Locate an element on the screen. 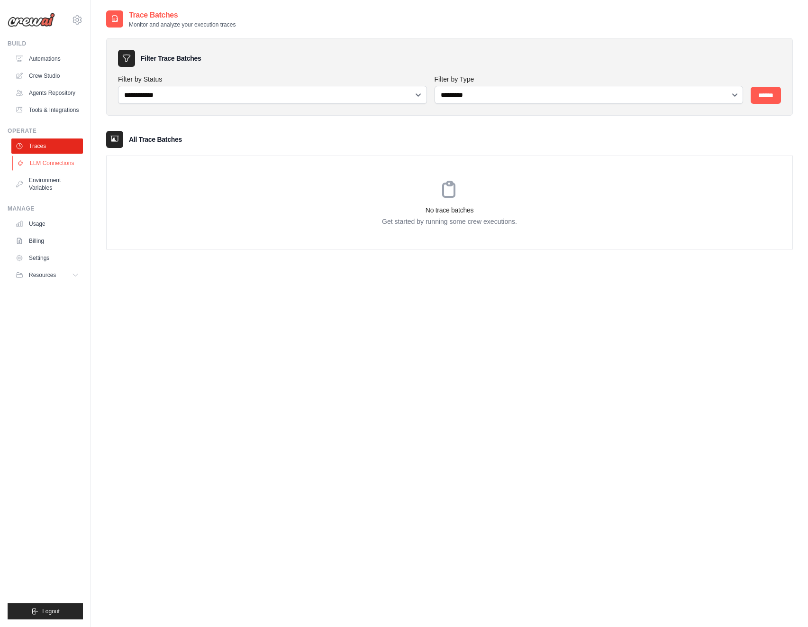  a: Environment Variables is located at coordinates (47, 184).